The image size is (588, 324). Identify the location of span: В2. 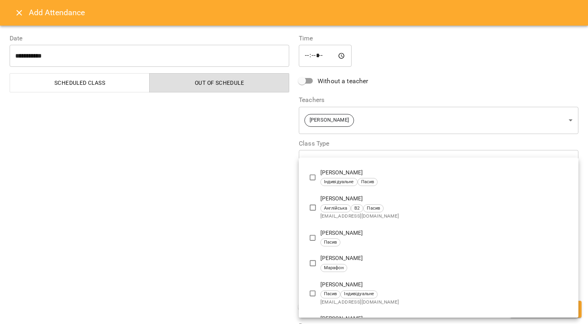
(357, 208).